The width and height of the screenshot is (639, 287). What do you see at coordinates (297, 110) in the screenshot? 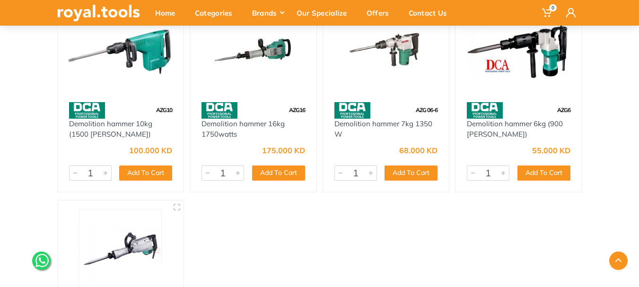
I see `span: AZG16` at bounding box center [297, 110].